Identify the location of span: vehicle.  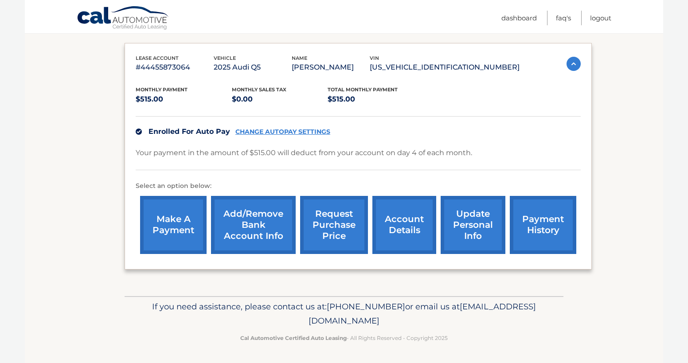
(225, 58).